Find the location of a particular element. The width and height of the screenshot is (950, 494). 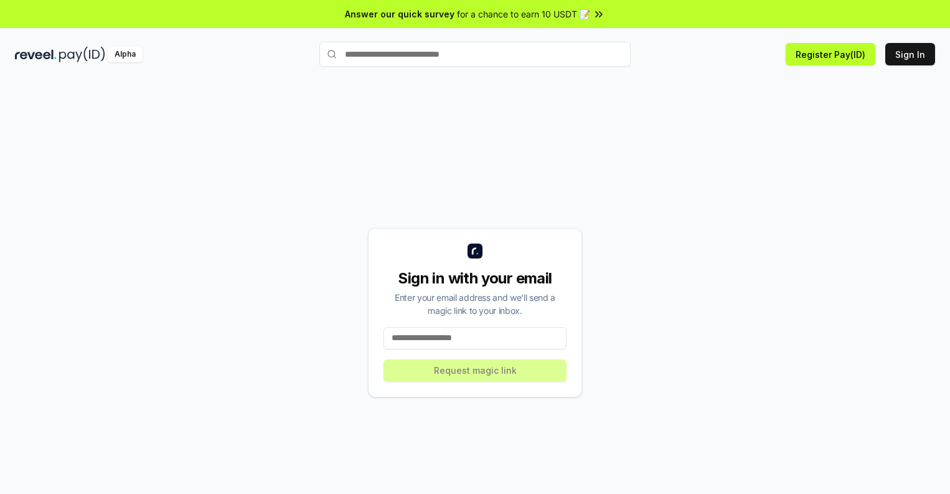

div: Alpha is located at coordinates (125, 54).